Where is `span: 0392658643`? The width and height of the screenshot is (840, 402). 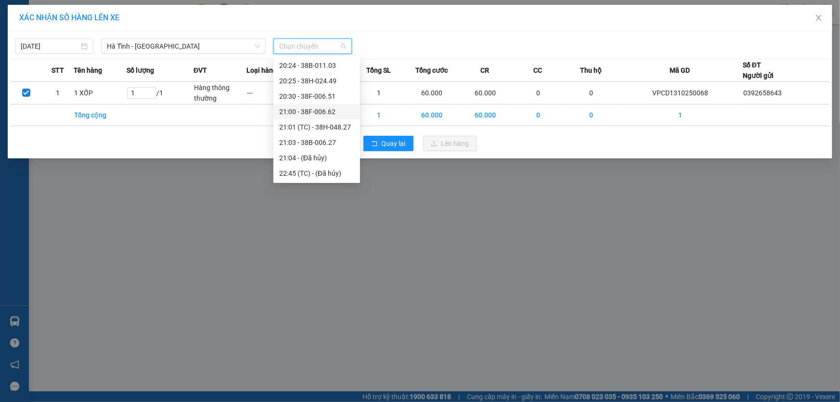 span: 0392658643 is located at coordinates (763, 93).